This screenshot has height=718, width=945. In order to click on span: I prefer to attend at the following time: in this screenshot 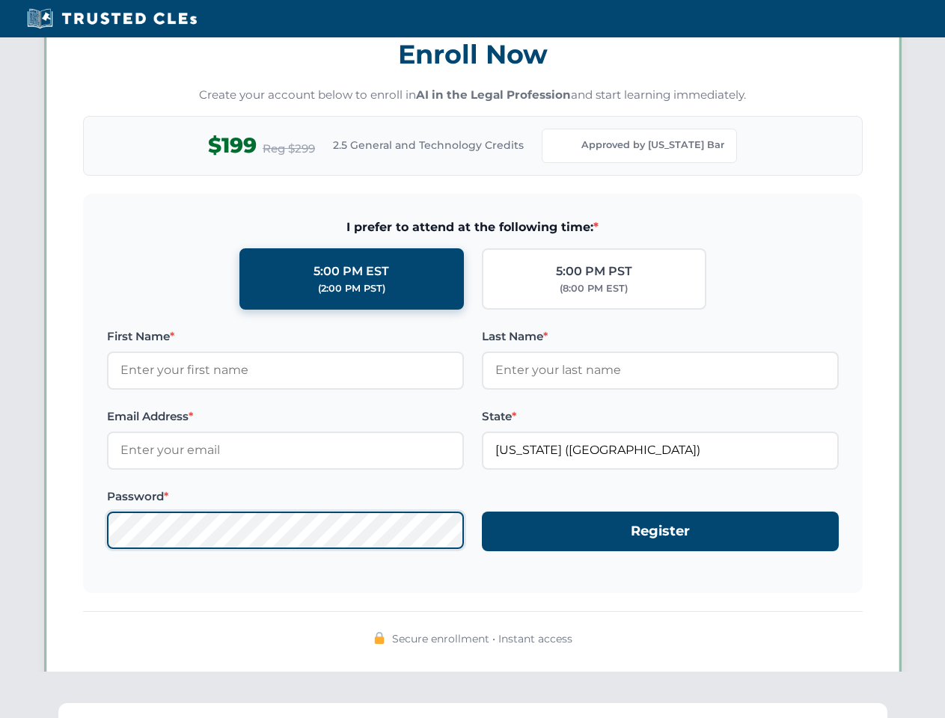, I will do `click(473, 227)`.